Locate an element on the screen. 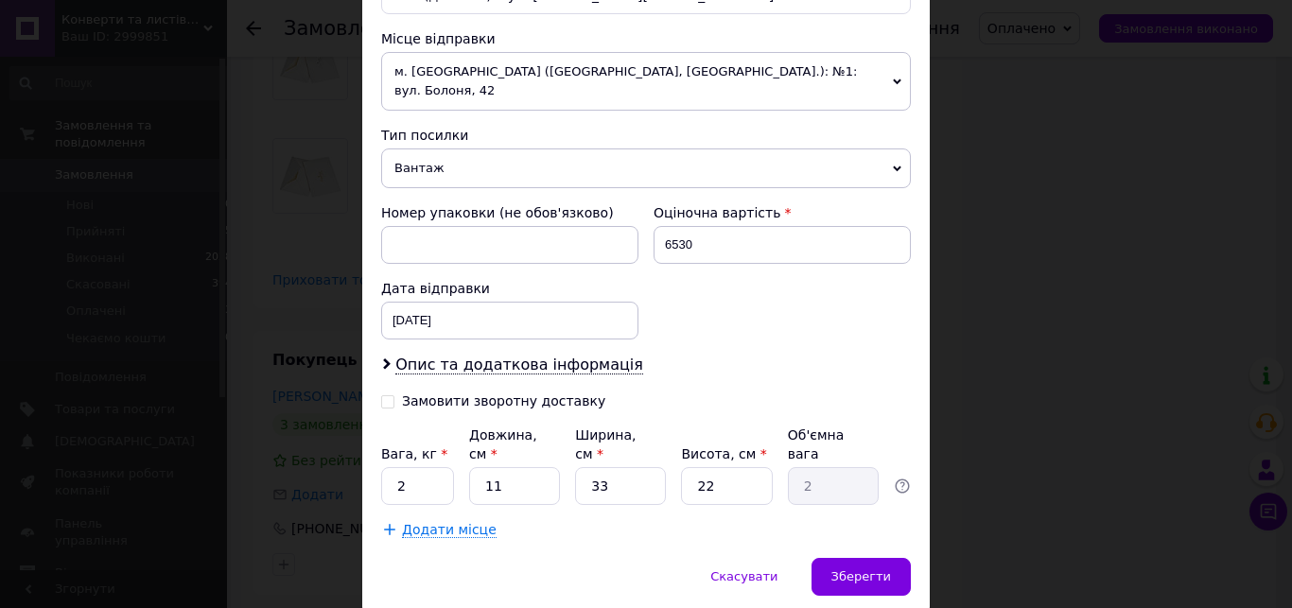  div: Дата відправки is located at coordinates (510, 288).